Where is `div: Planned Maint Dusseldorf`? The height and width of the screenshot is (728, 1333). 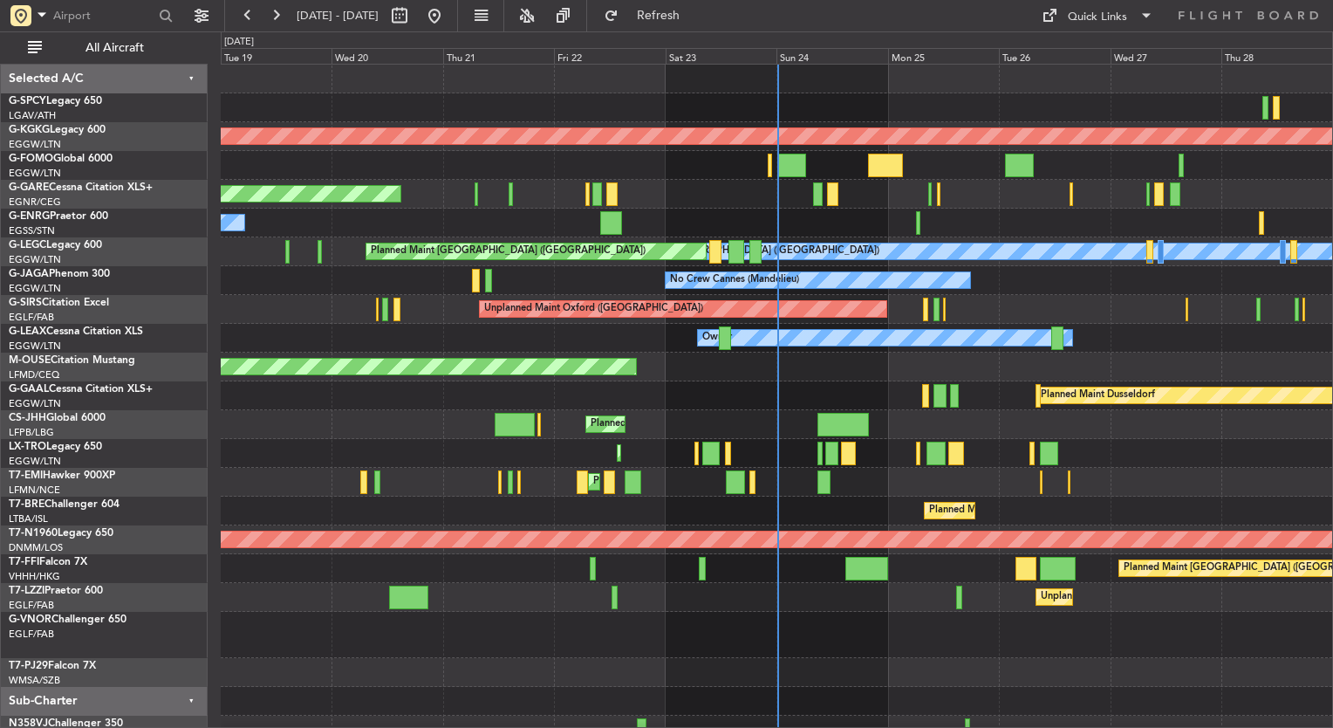 div: Planned Maint Dusseldorf is located at coordinates (1097, 395).